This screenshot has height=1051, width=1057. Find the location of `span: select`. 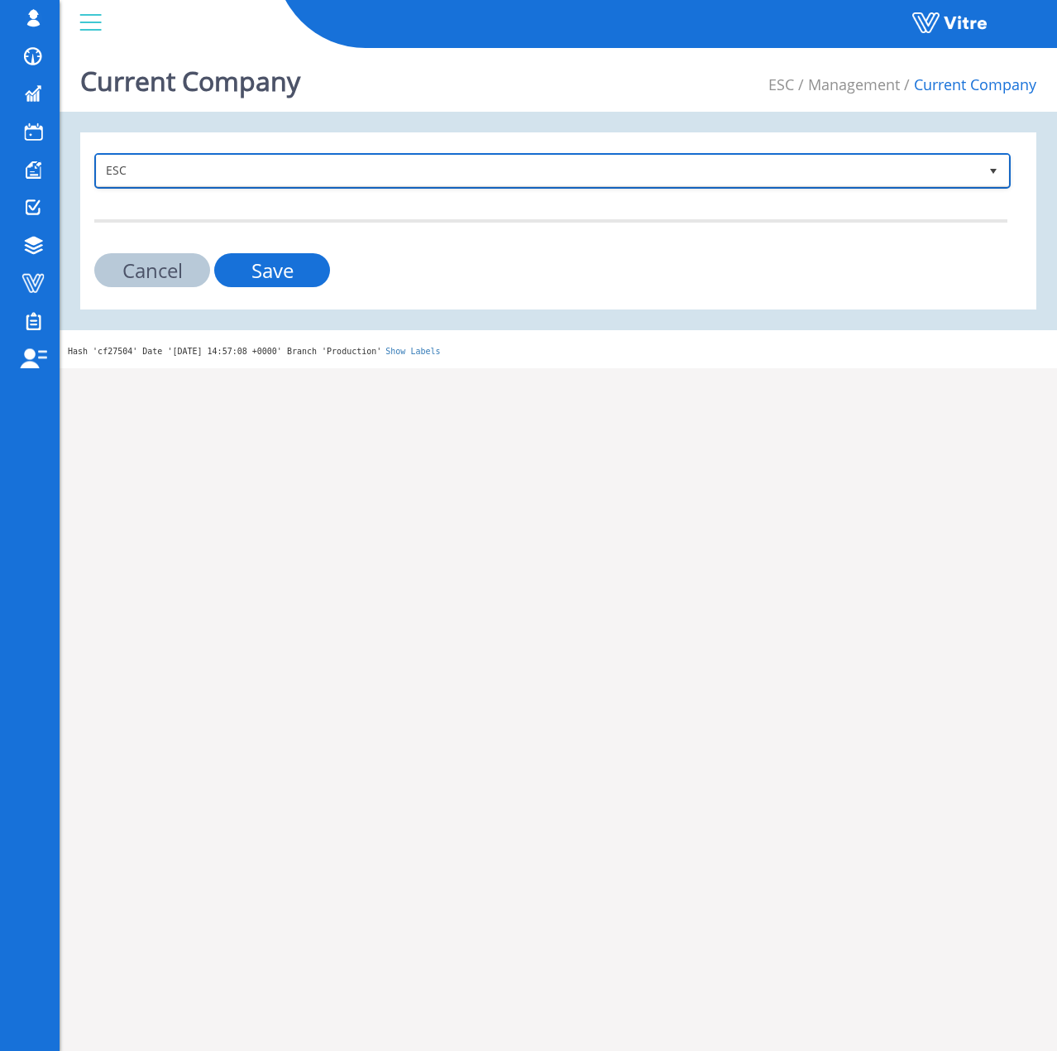

span: select is located at coordinates (994, 170).